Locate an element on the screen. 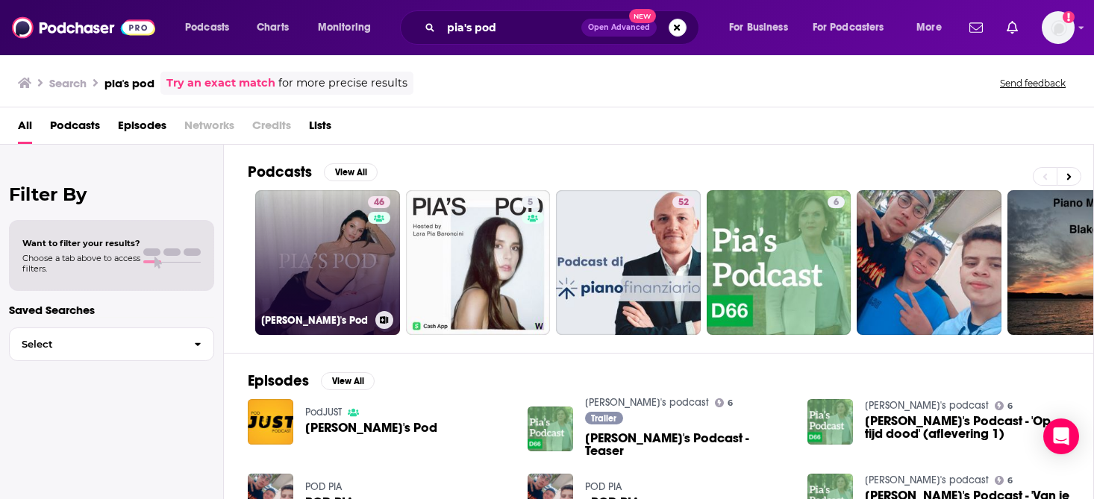 This screenshot has width=1094, height=499. h2: Podcasts is located at coordinates (280, 172).